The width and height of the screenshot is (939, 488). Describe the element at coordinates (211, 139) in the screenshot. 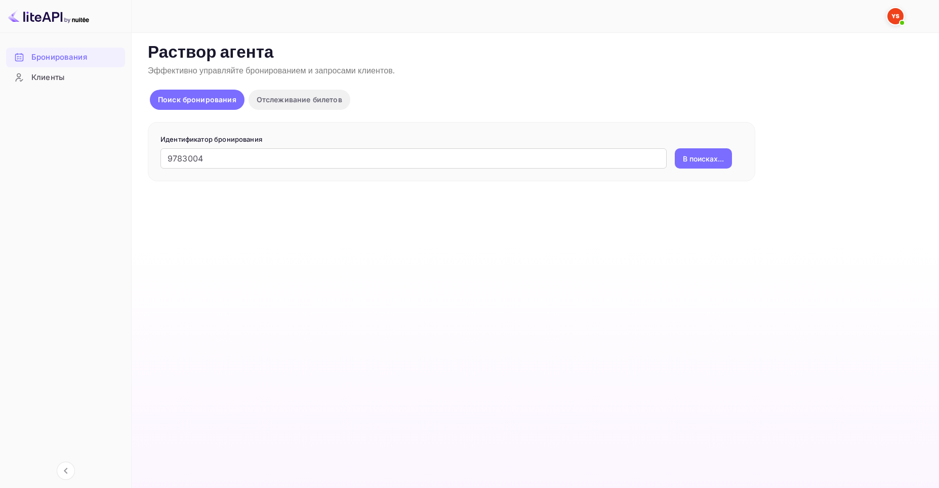

I see `ya-tr-span: Идентификатор бронирования` at that location.